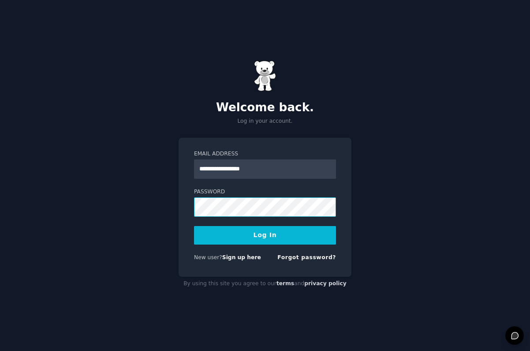 The image size is (530, 351). Describe the element at coordinates (285, 283) in the screenshot. I see `a: terms` at that location.